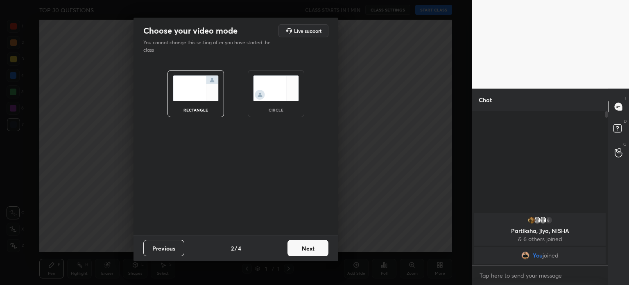 The image size is (629, 285). I want to click on p: & 6 others joined, so click(540, 239).